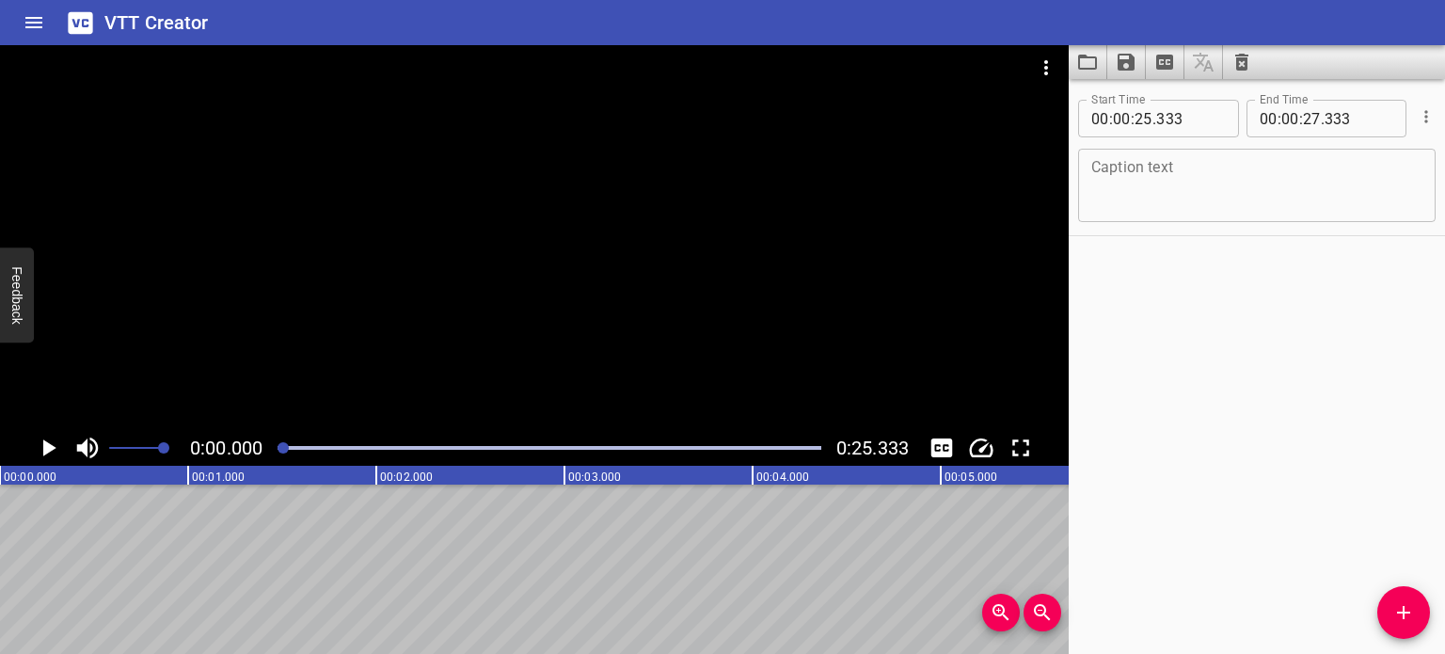 This screenshot has width=1445, height=654. Describe the element at coordinates (872, 448) in the screenshot. I see `span: Video Duration` at that location.